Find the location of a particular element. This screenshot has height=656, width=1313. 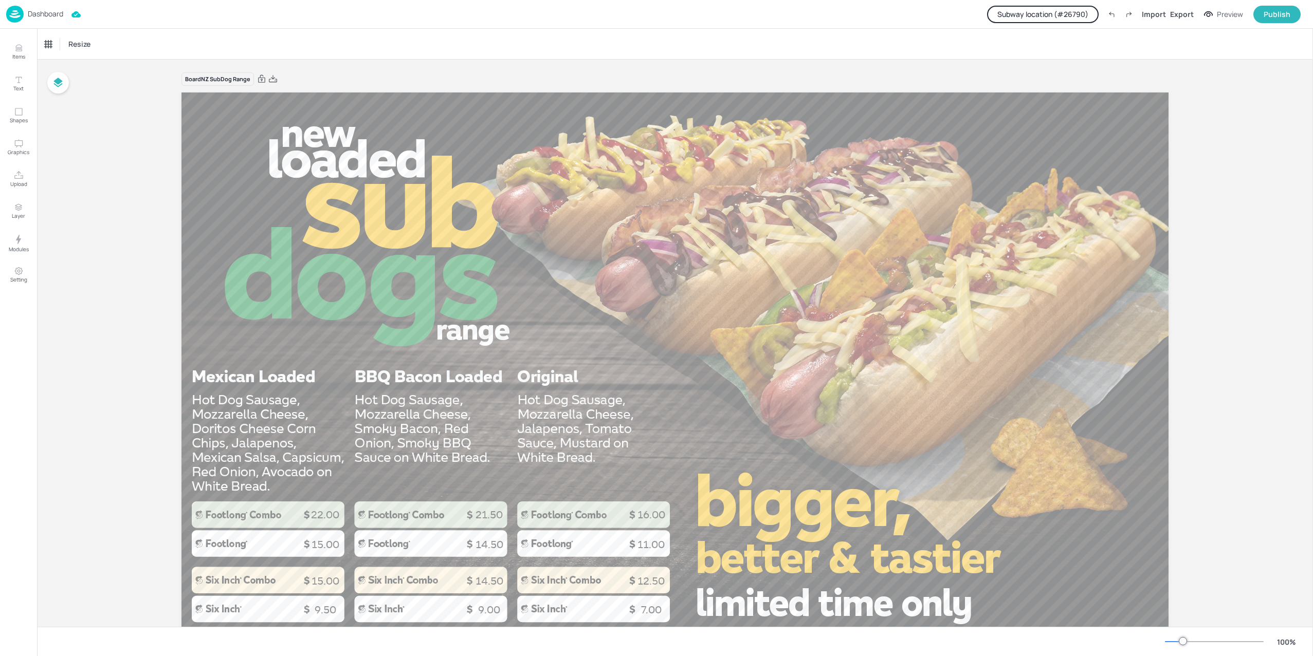

div: Publish is located at coordinates (1277, 14).